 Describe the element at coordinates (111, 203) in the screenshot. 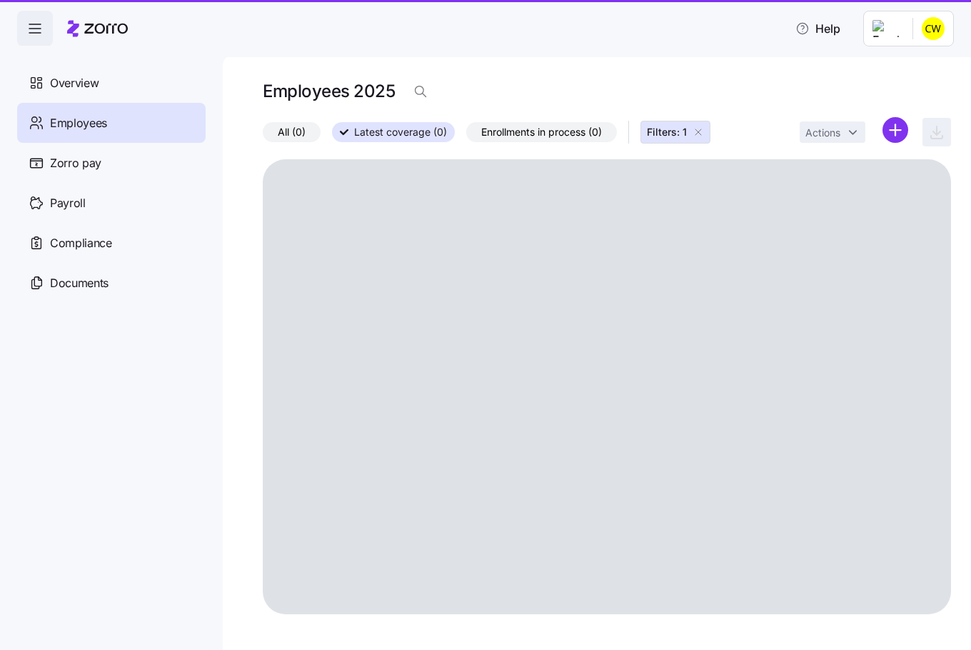

I see `a: Payroll` at that location.